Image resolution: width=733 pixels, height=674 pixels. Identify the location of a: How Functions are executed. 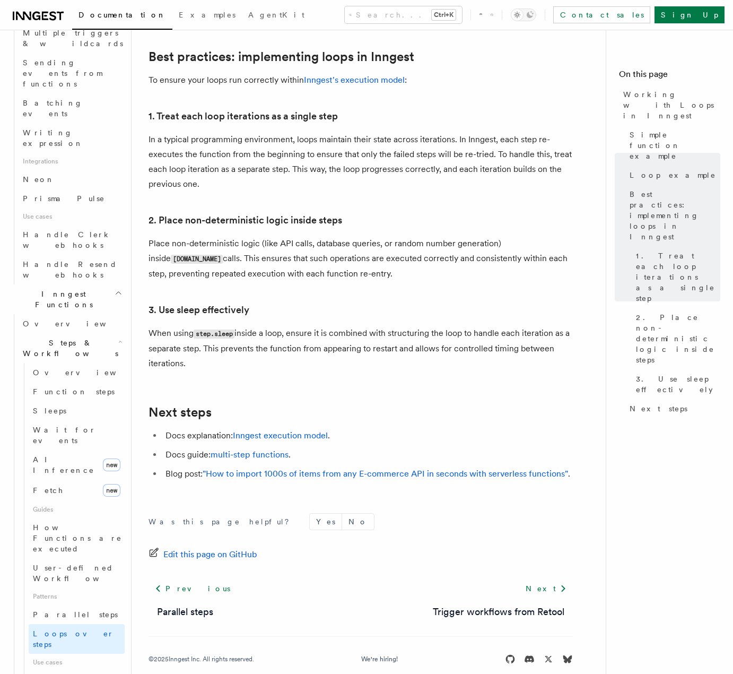
(76, 538).